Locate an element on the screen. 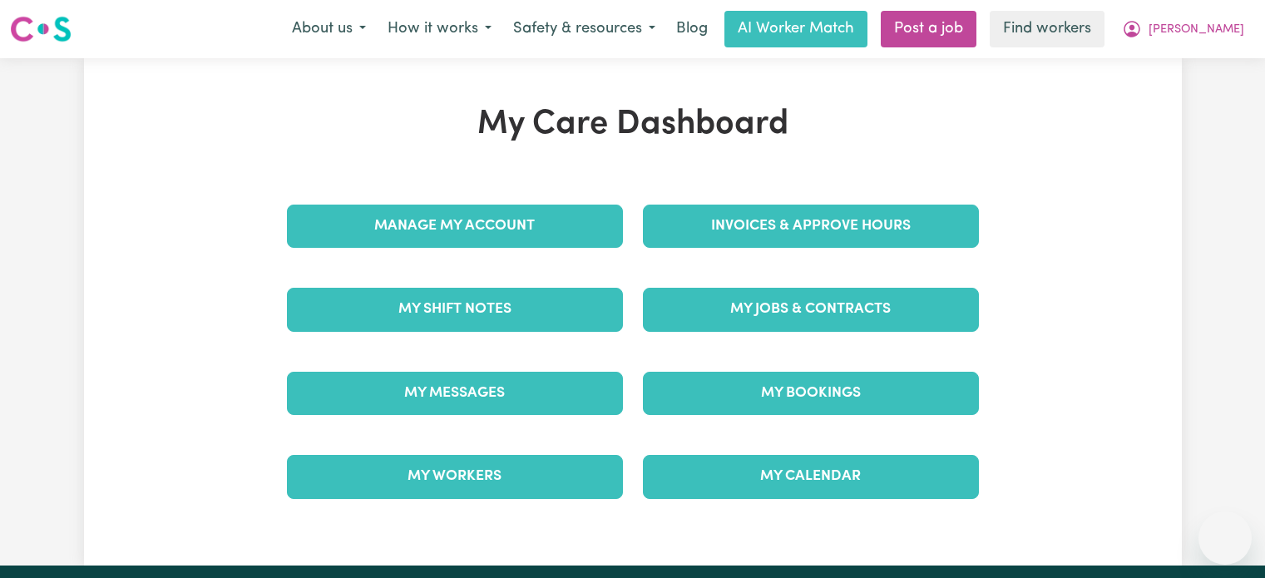 The height and width of the screenshot is (578, 1265). a: My Shift Notes is located at coordinates (455, 309).